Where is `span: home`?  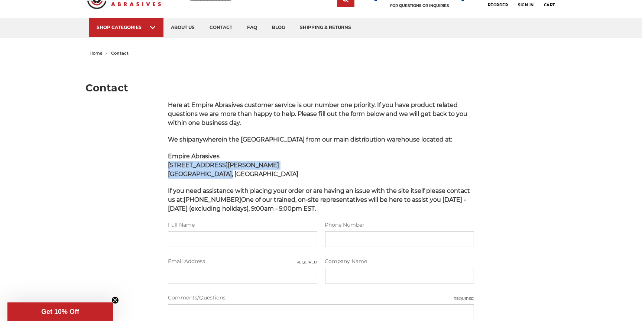
span: home is located at coordinates (96, 53).